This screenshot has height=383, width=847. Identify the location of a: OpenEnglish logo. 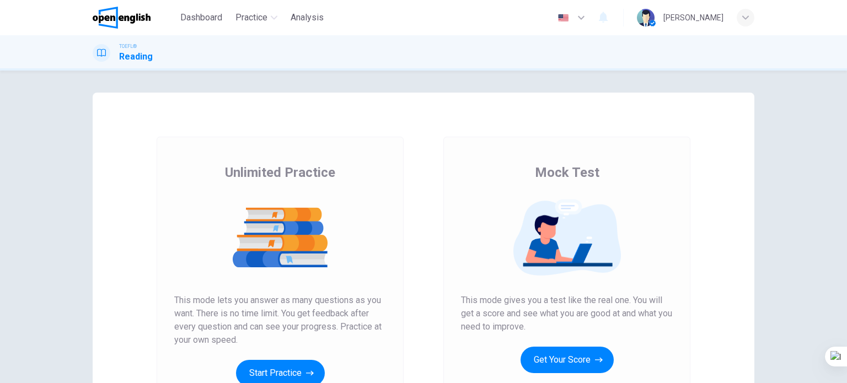
(134, 18).